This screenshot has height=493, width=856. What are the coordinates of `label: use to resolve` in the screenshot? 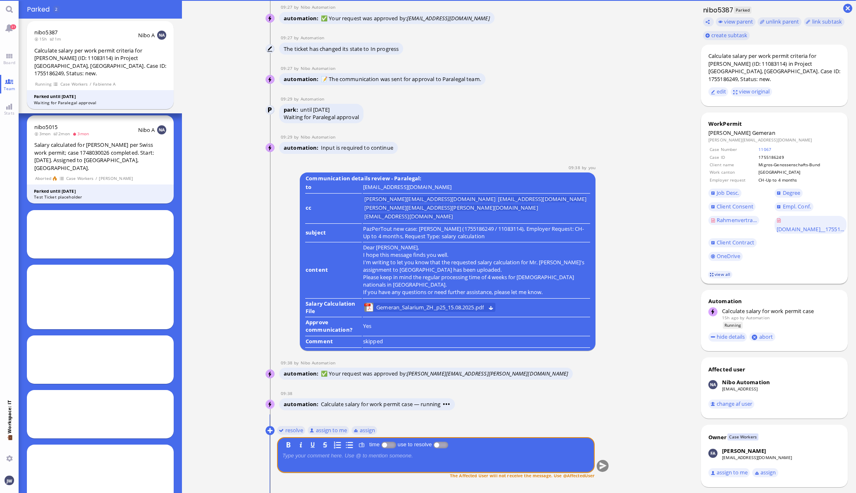 It's located at (415, 444).